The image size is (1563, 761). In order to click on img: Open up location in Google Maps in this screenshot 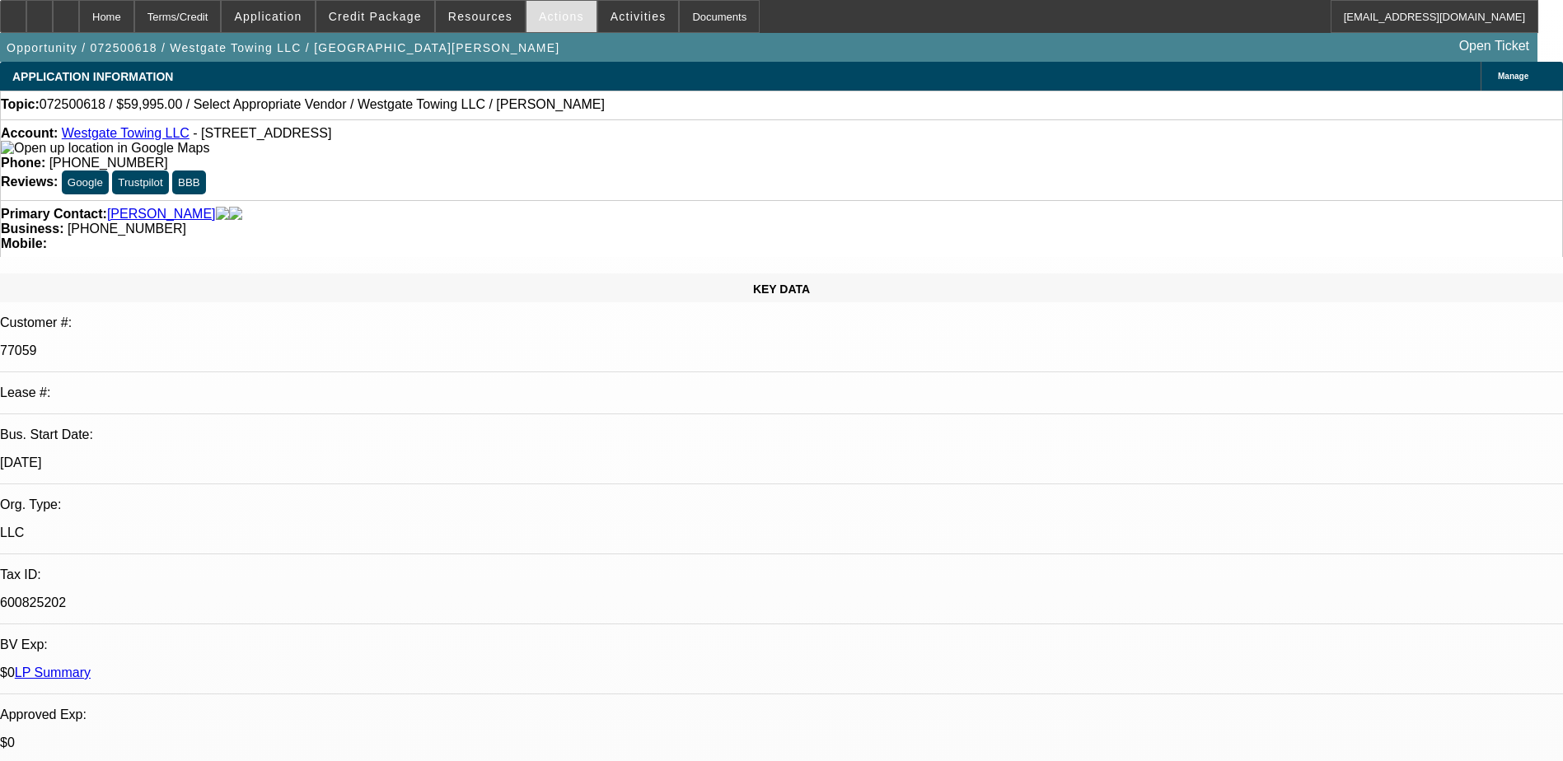, I will do `click(105, 148)`.